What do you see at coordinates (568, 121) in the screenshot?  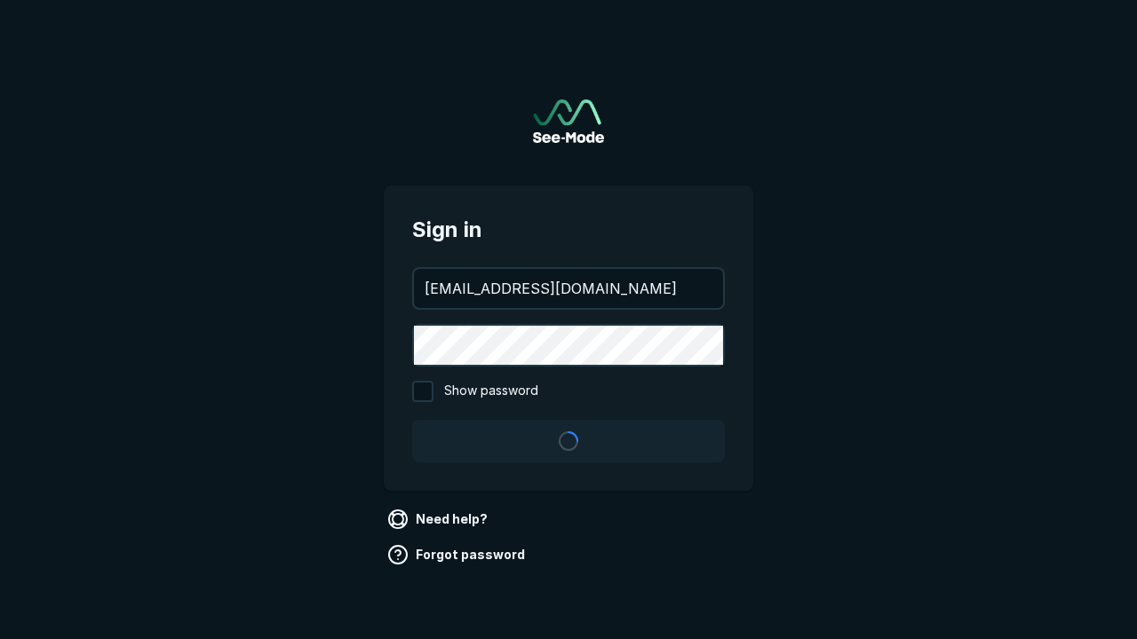 I see `img: See-Mode Logo` at bounding box center [568, 121].